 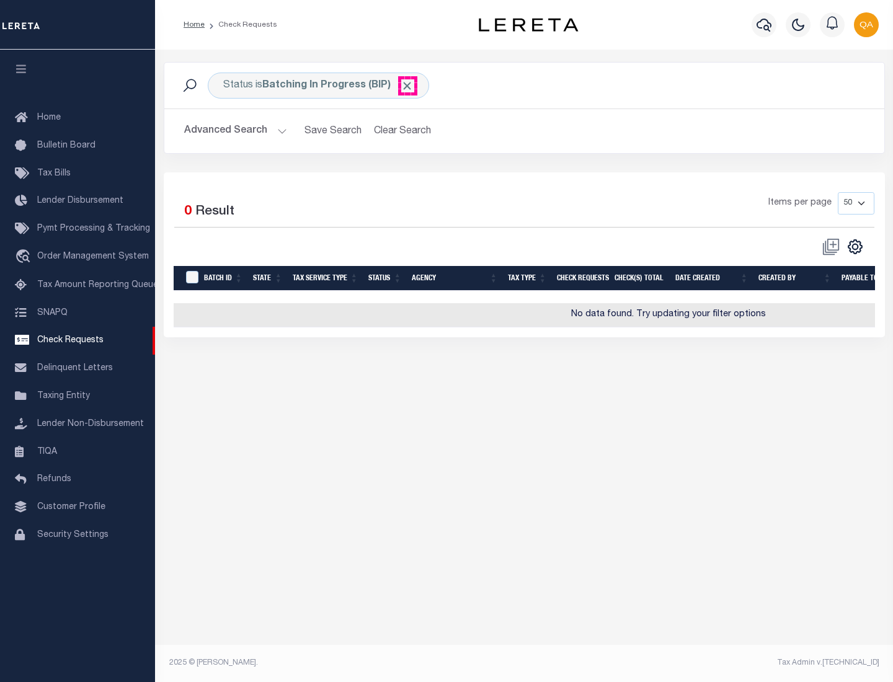 I want to click on span: SNAPQ, so click(x=52, y=313).